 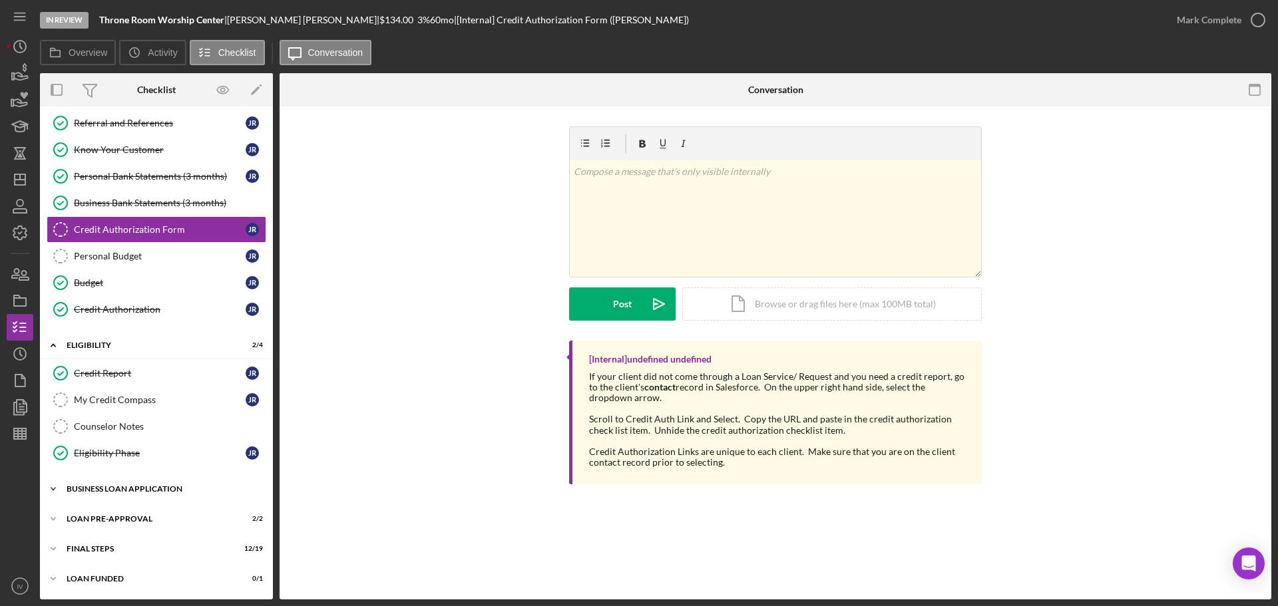 I want to click on a: Personal BudgetJR, so click(x=156, y=256).